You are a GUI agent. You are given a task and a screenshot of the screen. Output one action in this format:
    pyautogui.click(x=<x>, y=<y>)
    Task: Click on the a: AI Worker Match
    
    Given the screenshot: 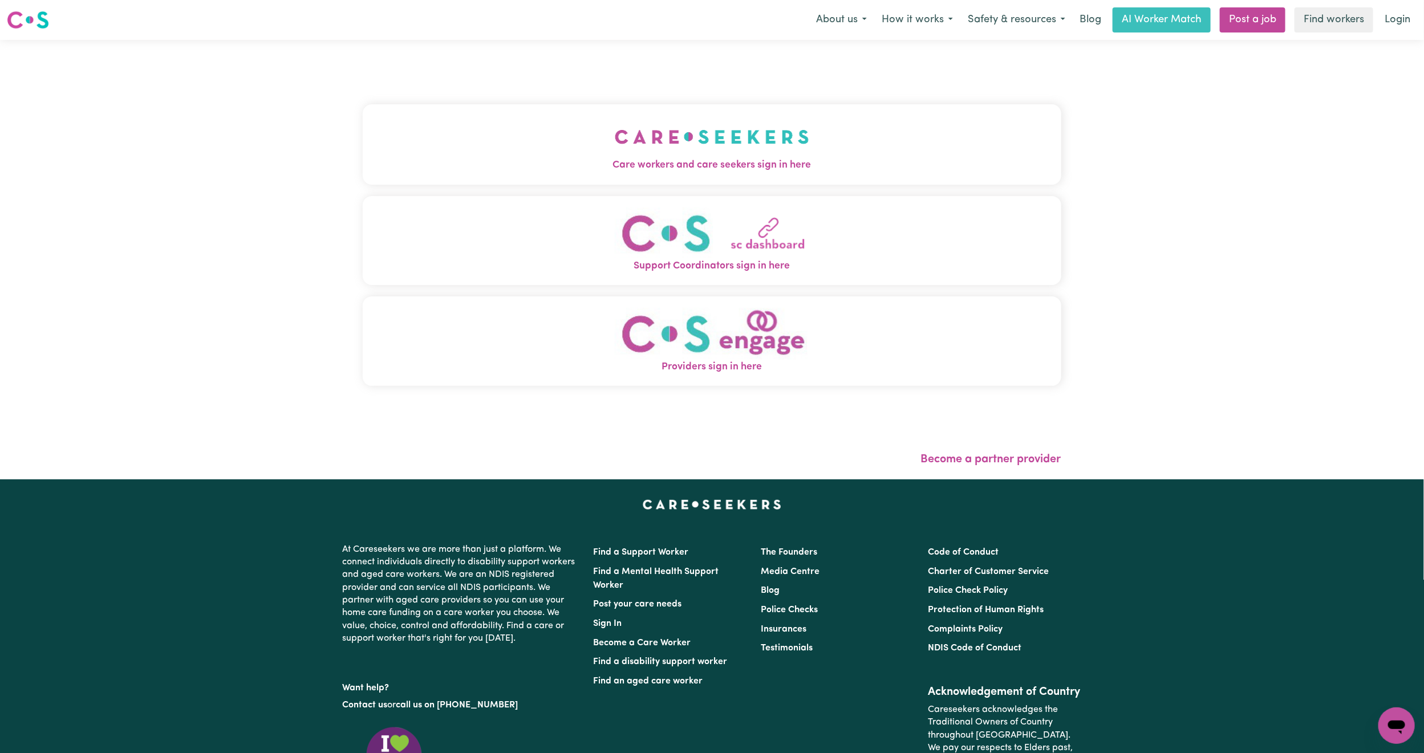 What is the action you would take?
    pyautogui.click(x=1162, y=20)
    